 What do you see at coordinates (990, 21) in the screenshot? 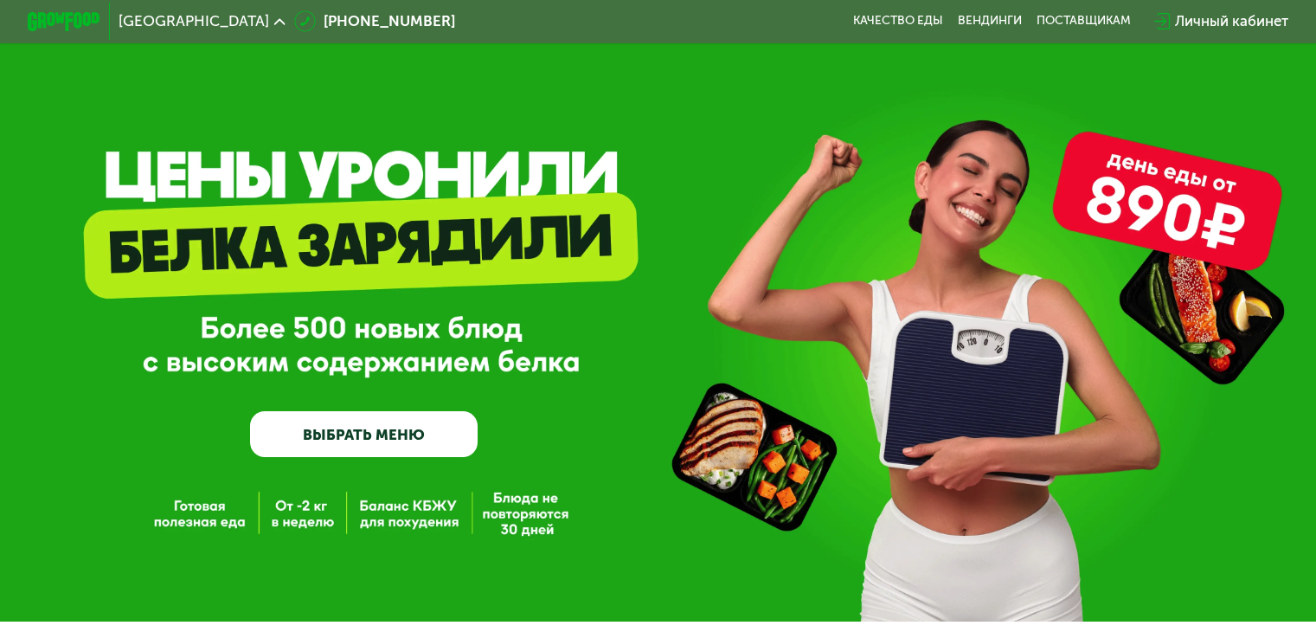
I see `a: Вендинги` at bounding box center [990, 21].